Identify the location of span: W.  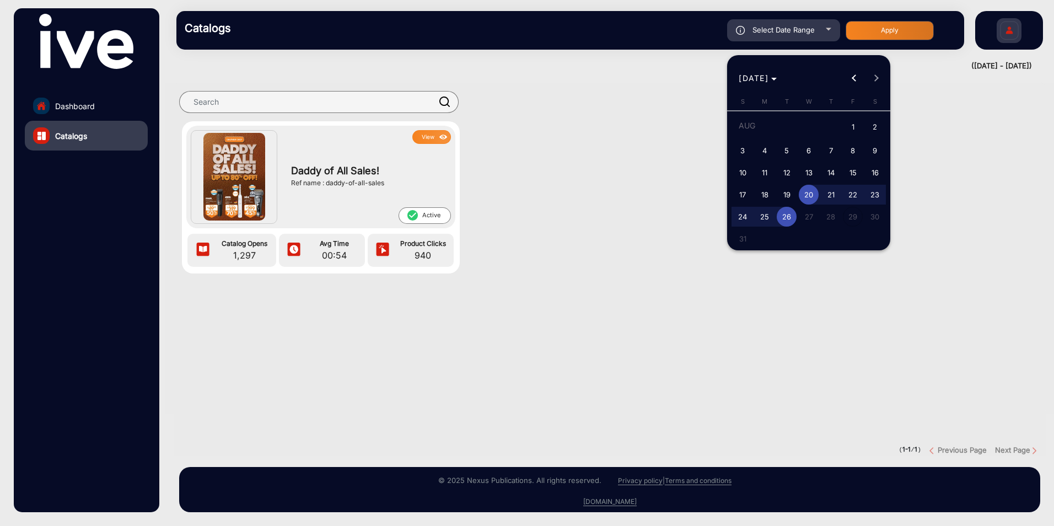
(809, 101).